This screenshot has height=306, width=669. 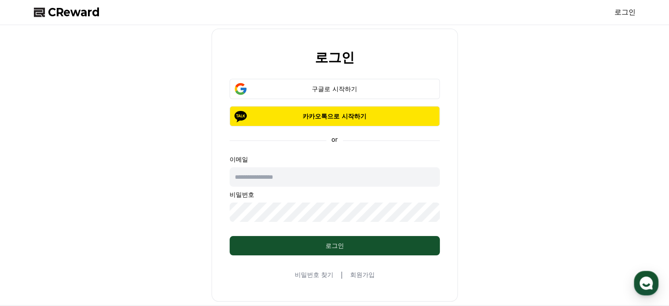 I want to click on span: CReward, so click(x=74, y=12).